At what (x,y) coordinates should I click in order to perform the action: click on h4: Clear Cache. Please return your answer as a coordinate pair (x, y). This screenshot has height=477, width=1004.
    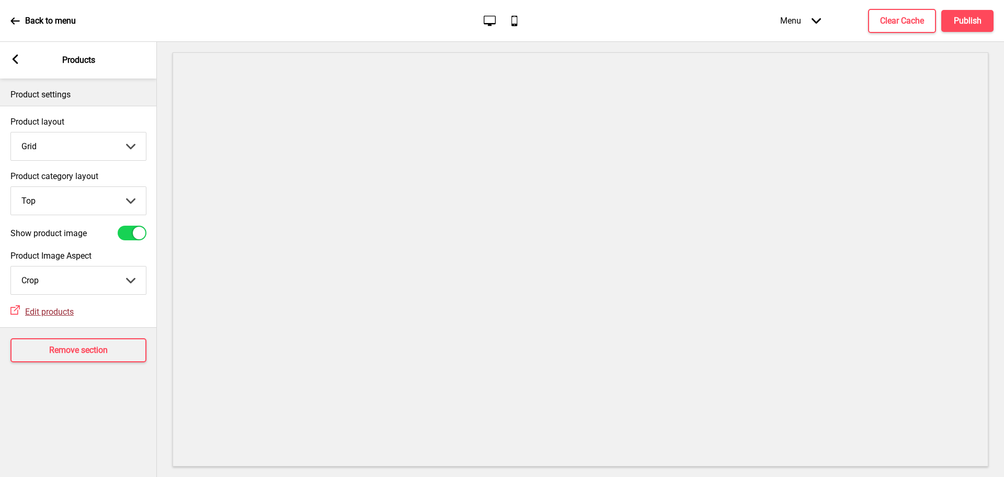
    Looking at the image, I should click on (902, 21).